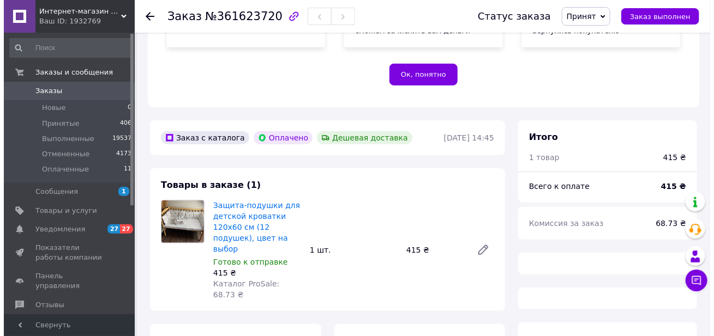  Describe the element at coordinates (693, 281) in the screenshot. I see `button: Чат с покупателем` at that location.